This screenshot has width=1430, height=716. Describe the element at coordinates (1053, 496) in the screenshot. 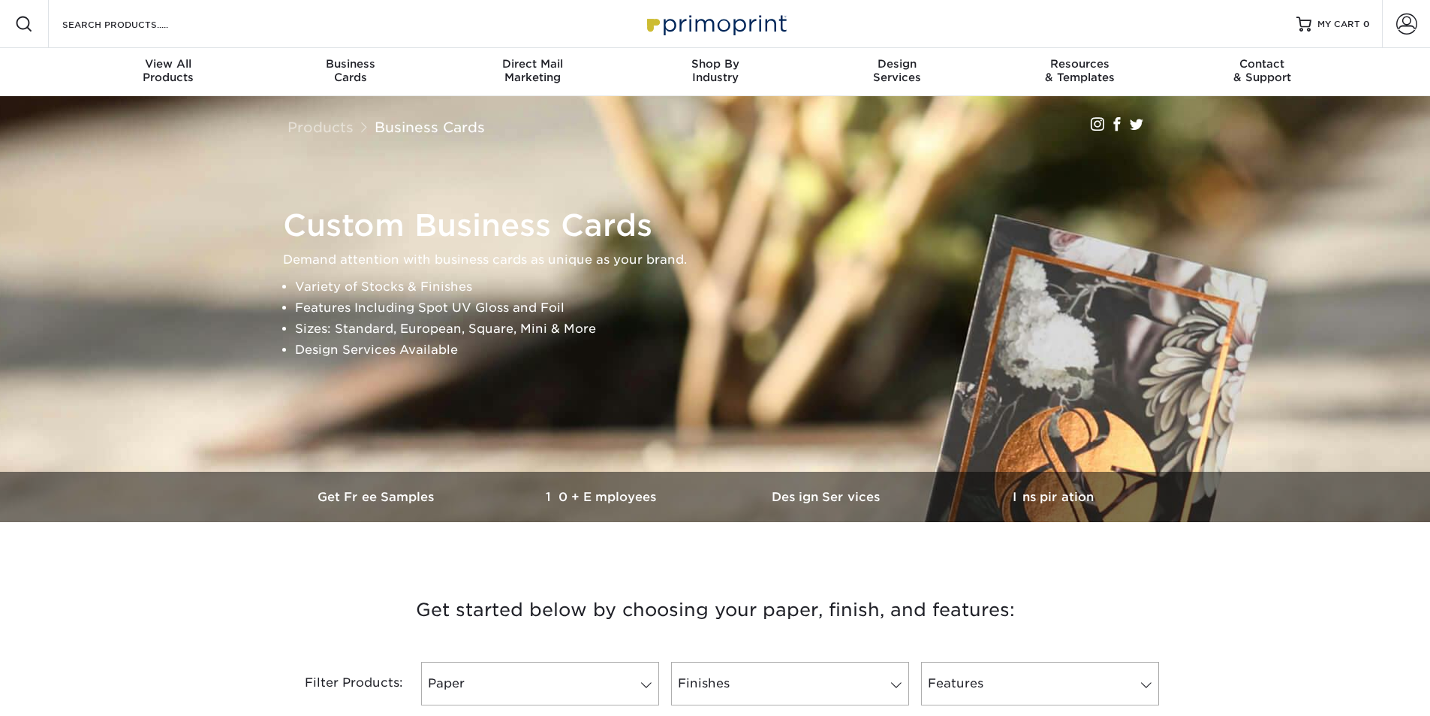

I see `a: Inspiration` at that location.